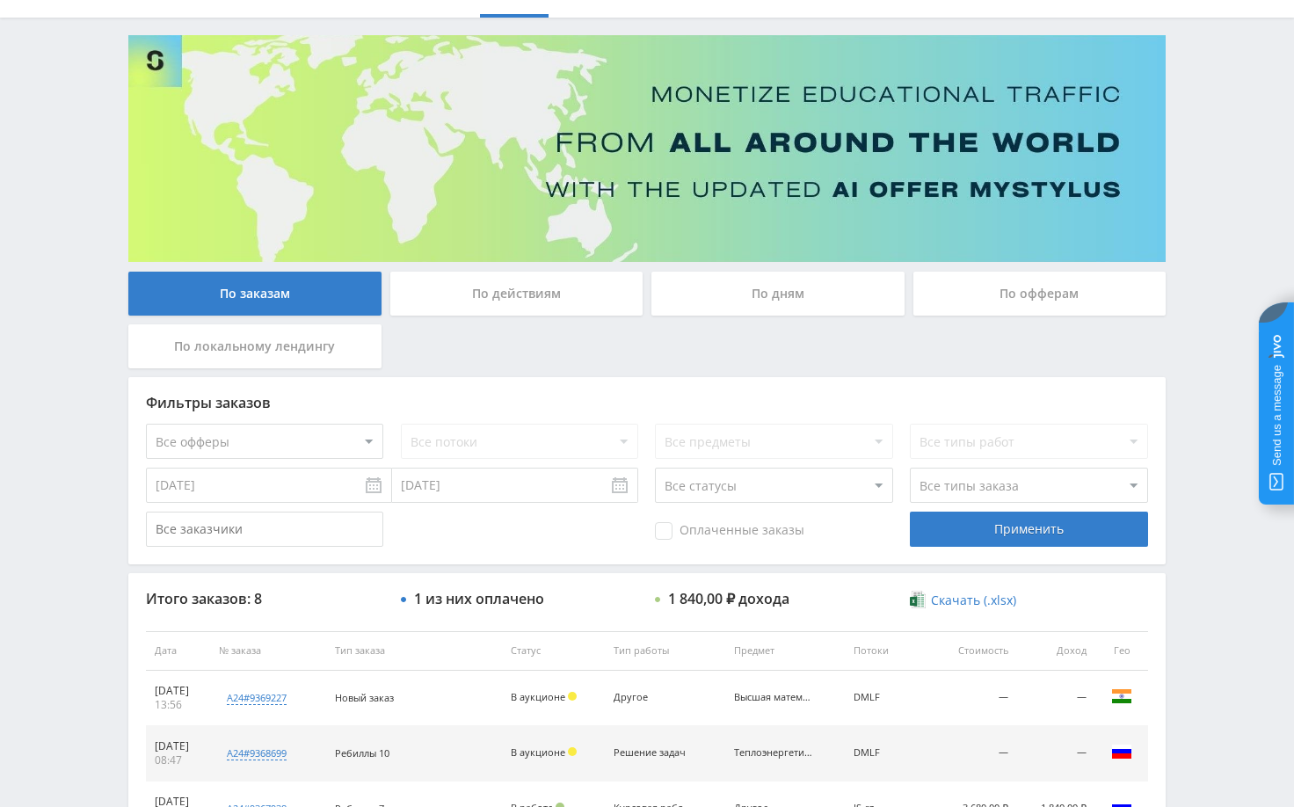 This screenshot has height=807, width=1294. I want to click on div: 1 840,00 ₽ дохода, so click(729, 599).